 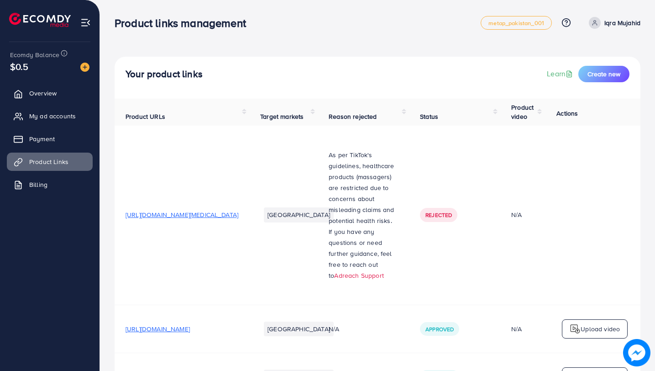 I want to click on a: metap_pakistan_001, so click(x=516, y=23).